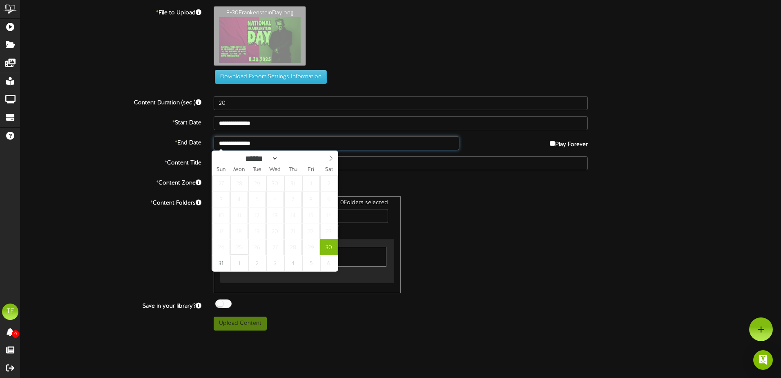 The height and width of the screenshot is (378, 781). I want to click on span: August 18, 2025, so click(239, 231).